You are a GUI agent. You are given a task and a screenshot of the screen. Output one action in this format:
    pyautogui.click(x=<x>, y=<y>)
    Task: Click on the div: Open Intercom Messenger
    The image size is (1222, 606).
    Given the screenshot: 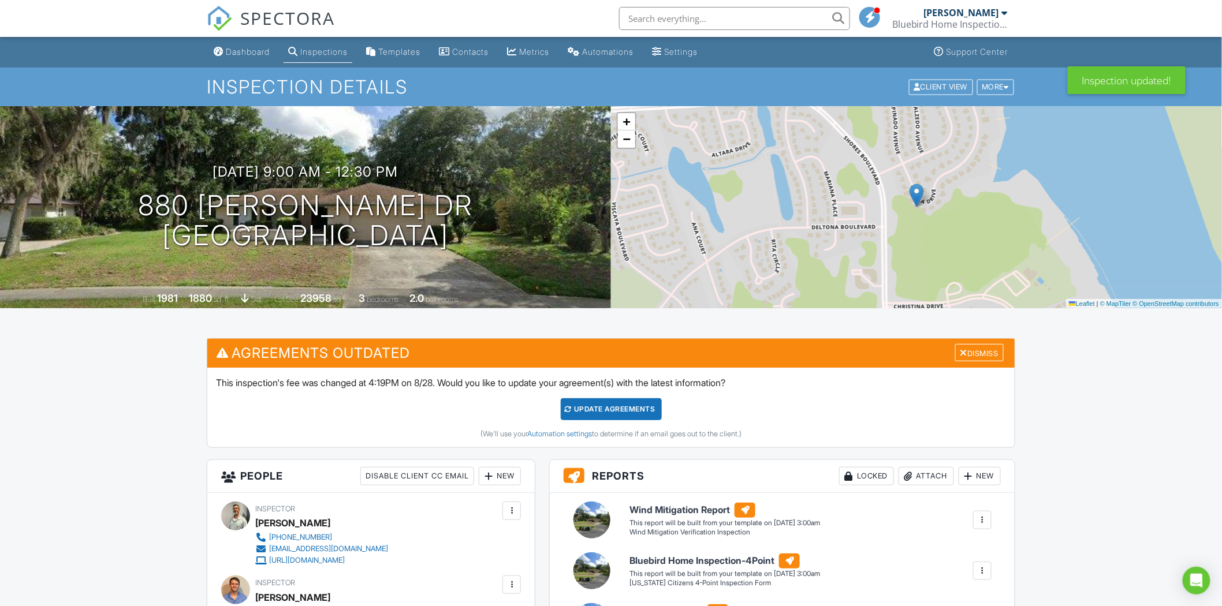 What is the action you would take?
    pyautogui.click(x=1196, y=581)
    